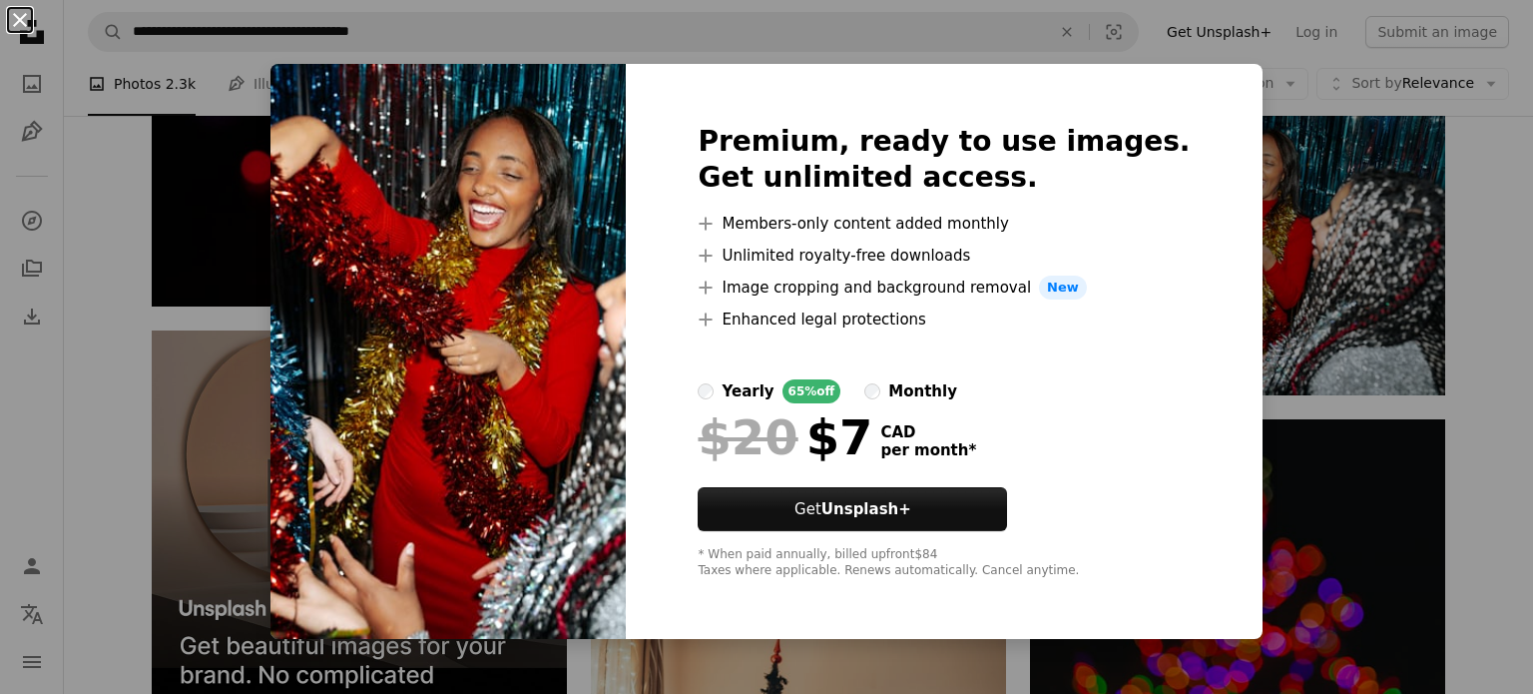 The width and height of the screenshot is (1533, 694). Describe the element at coordinates (747, 391) in the screenshot. I see `div: yearly` at that location.